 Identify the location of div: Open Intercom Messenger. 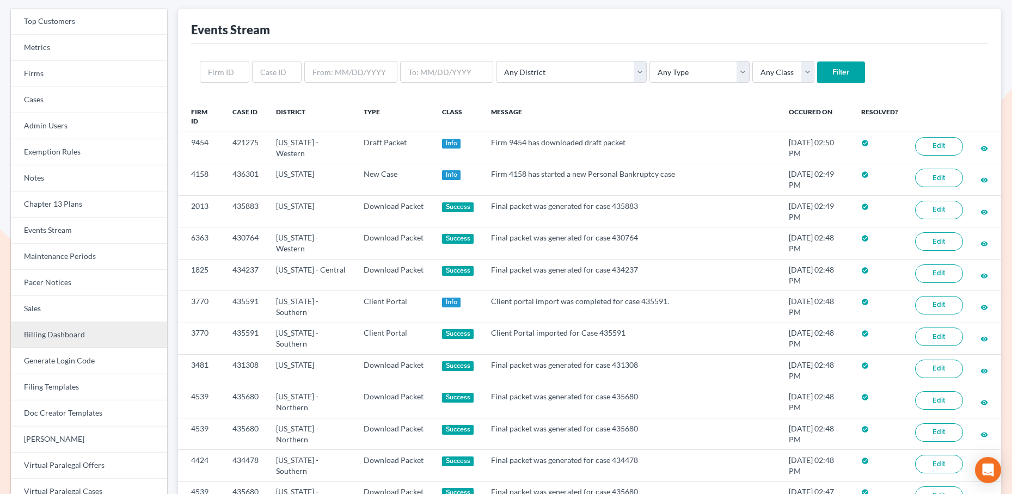
(988, 470).